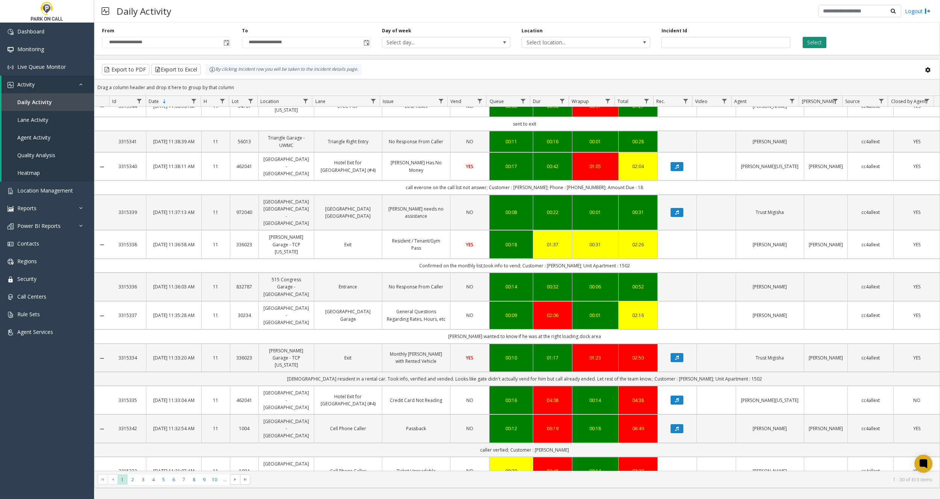 This screenshot has width=940, height=499. Describe the element at coordinates (35, 102) in the screenshot. I see `span: Daily Activity` at that location.